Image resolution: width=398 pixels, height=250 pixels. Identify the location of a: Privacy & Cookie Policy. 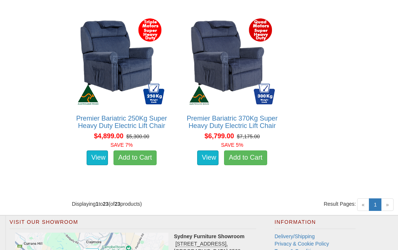
(301, 243).